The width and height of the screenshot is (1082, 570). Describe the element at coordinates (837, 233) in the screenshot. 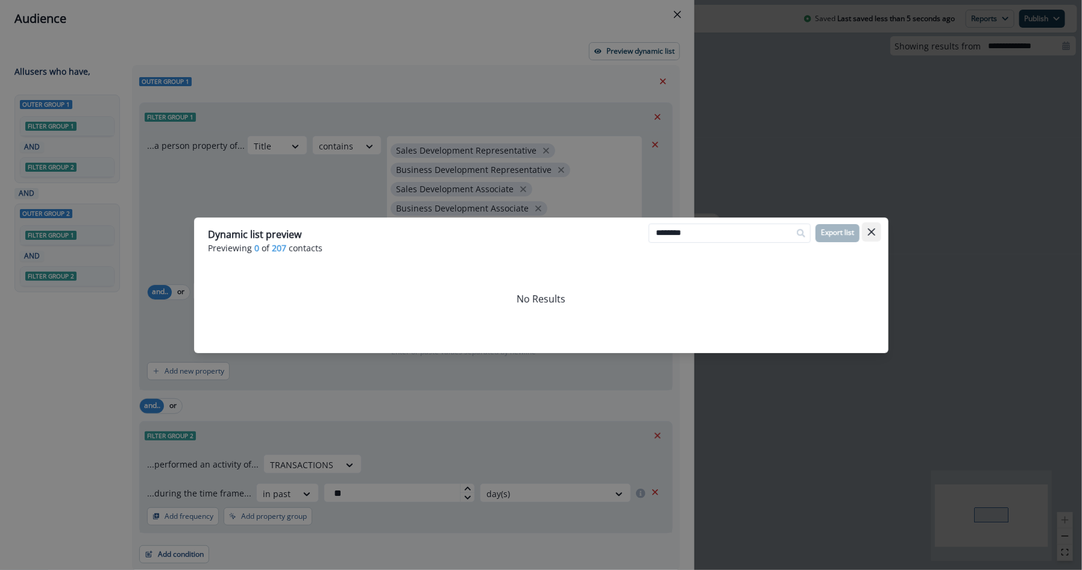

I see `p: Export list` at that location.